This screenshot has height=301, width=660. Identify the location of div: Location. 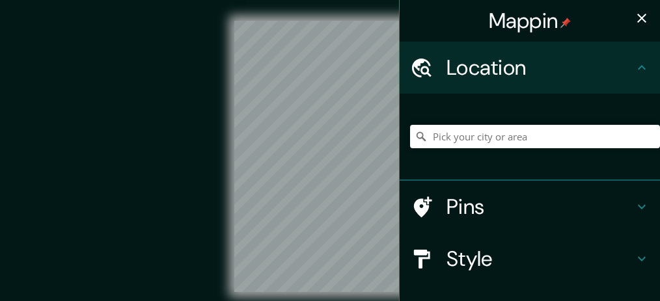
(530, 68).